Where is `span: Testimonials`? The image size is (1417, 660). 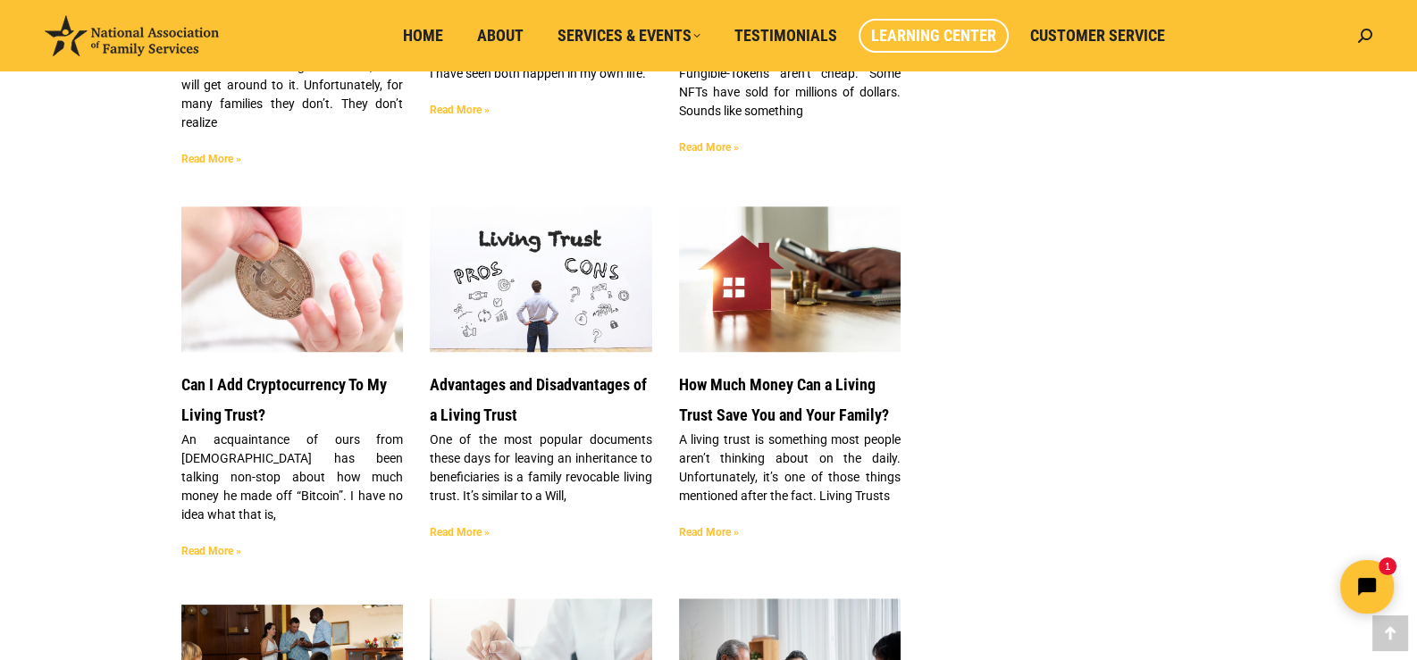 span: Testimonials is located at coordinates (785, 36).